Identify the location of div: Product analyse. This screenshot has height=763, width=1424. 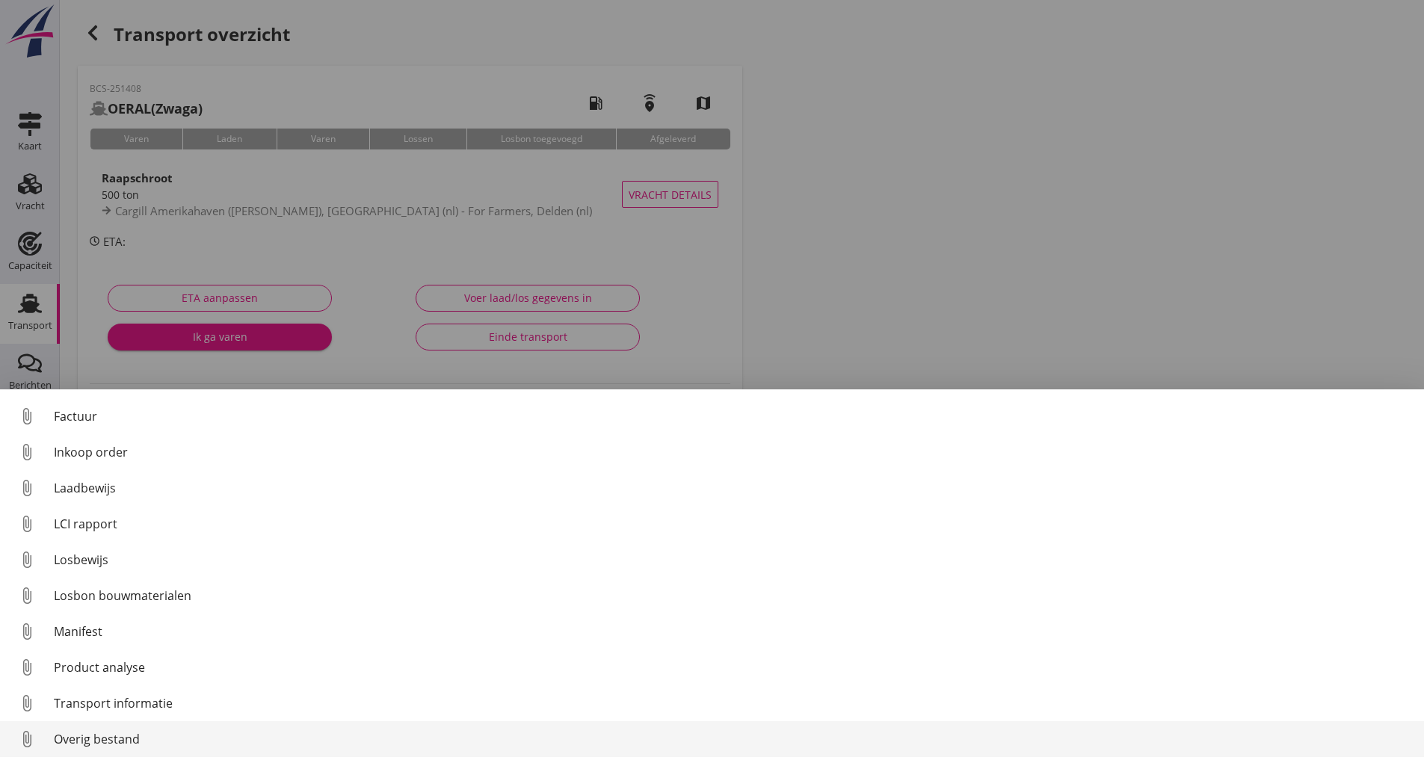
(733, 668).